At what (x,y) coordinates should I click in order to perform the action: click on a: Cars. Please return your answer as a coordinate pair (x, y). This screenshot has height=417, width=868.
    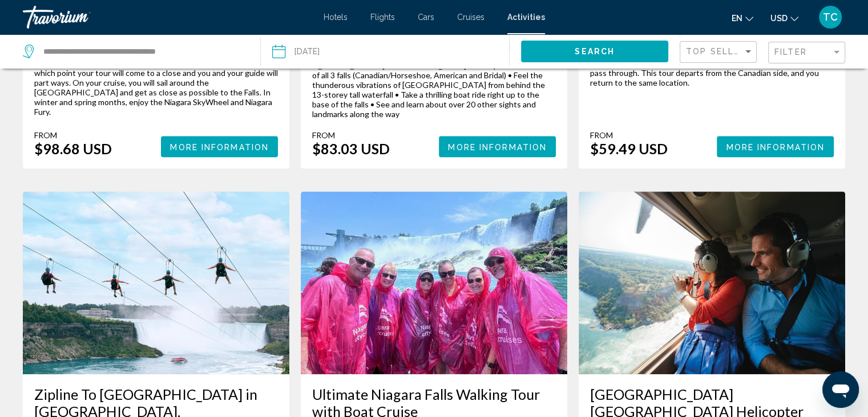
    Looking at the image, I should click on (426, 17).